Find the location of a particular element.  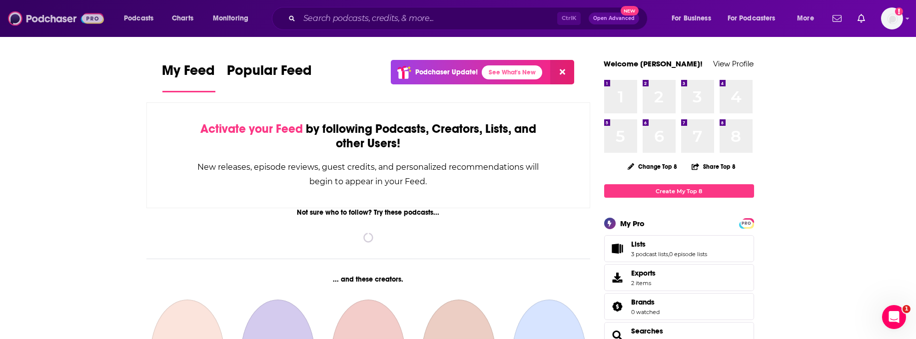

a: See What's New is located at coordinates (512, 72).